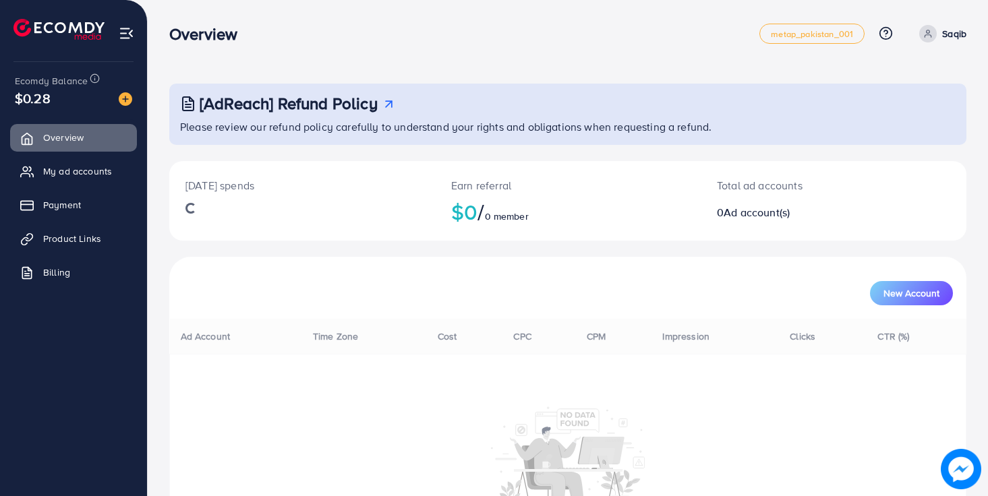 This screenshot has height=496, width=988. I want to click on span: Product Links, so click(72, 239).